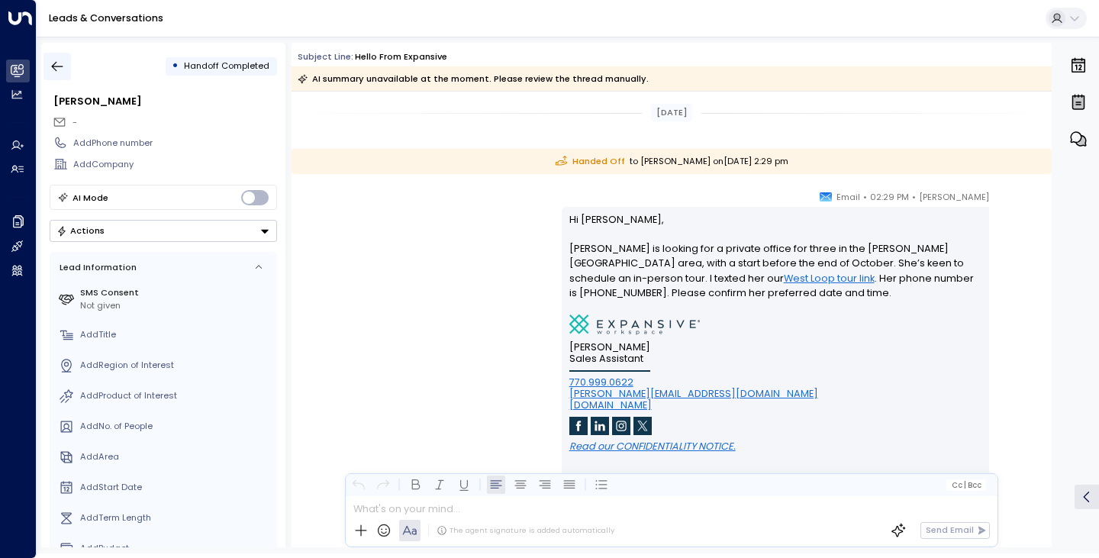 Image resolution: width=1099 pixels, height=558 pixels. I want to click on a: 770.999.0622, so click(602, 382).